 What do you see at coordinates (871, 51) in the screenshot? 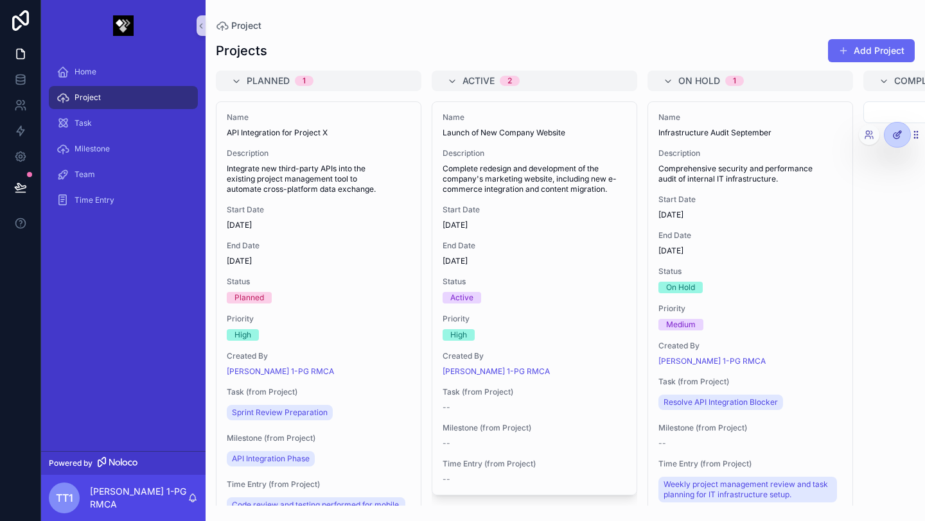
I see `button: Add Project` at bounding box center [871, 51].